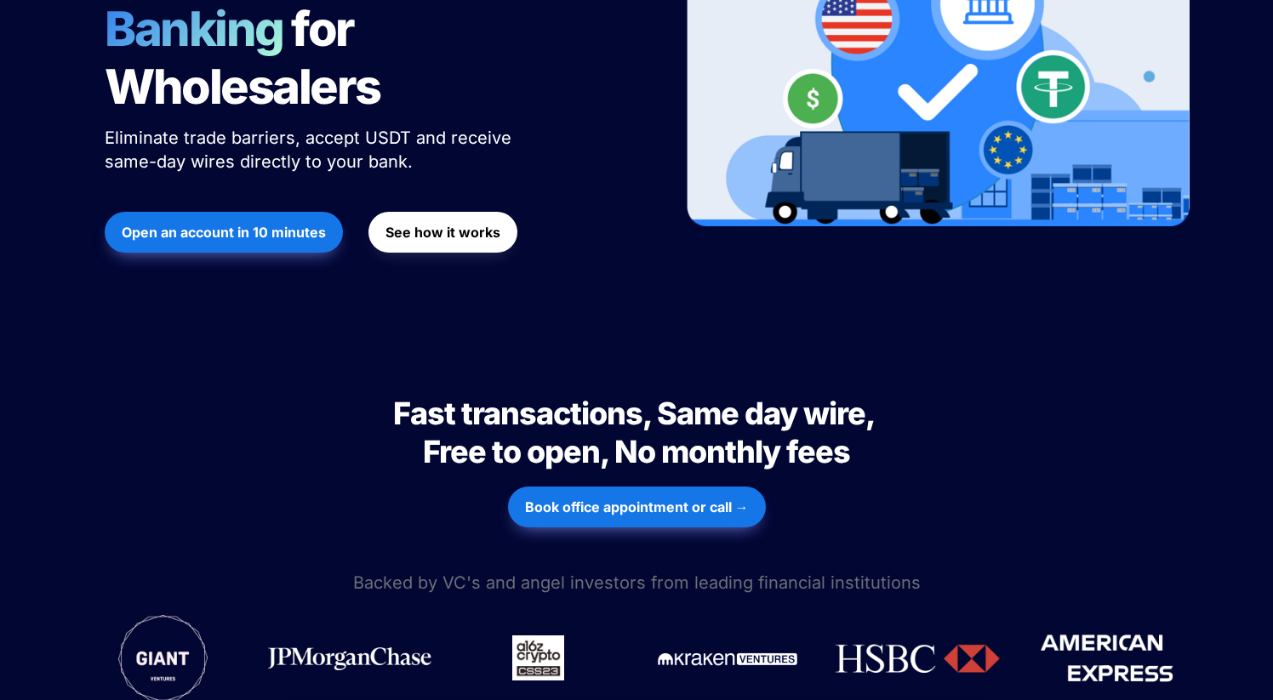  I want to click on strong: See how it works, so click(442, 232).